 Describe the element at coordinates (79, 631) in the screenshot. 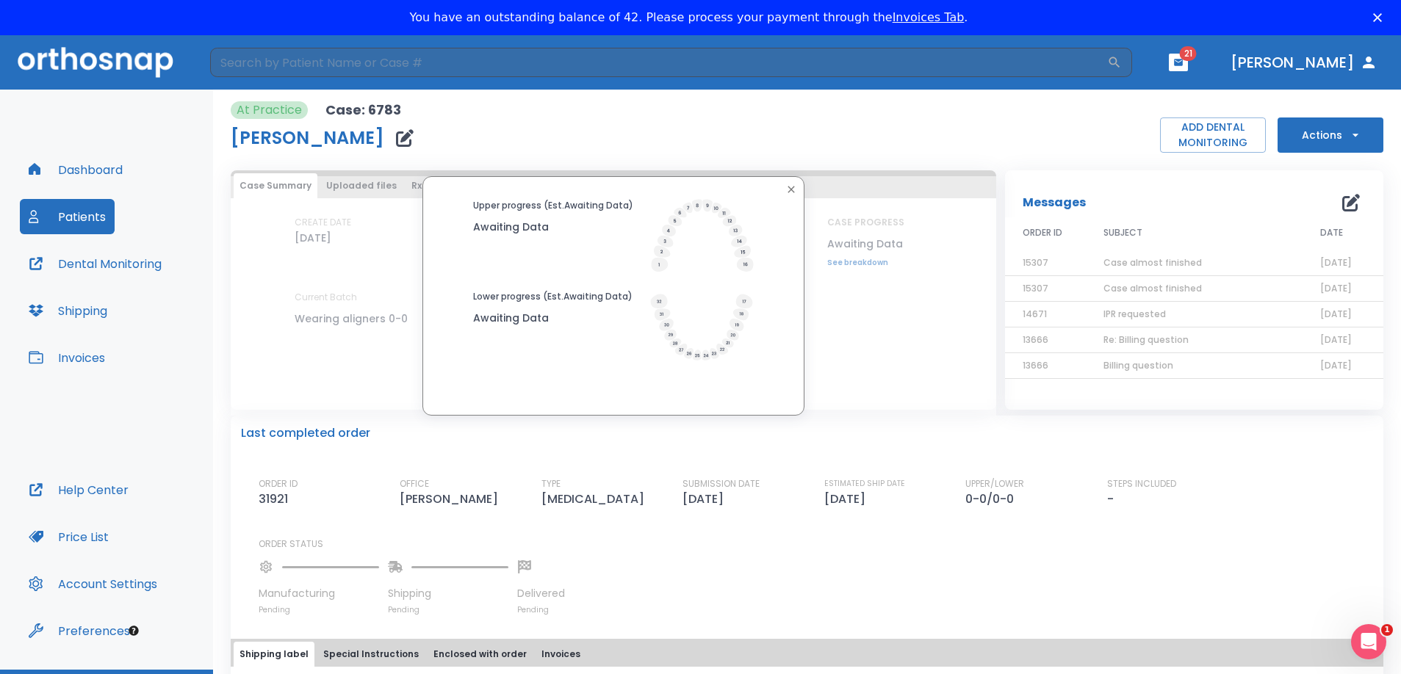

I see `button: Preferences` at that location.